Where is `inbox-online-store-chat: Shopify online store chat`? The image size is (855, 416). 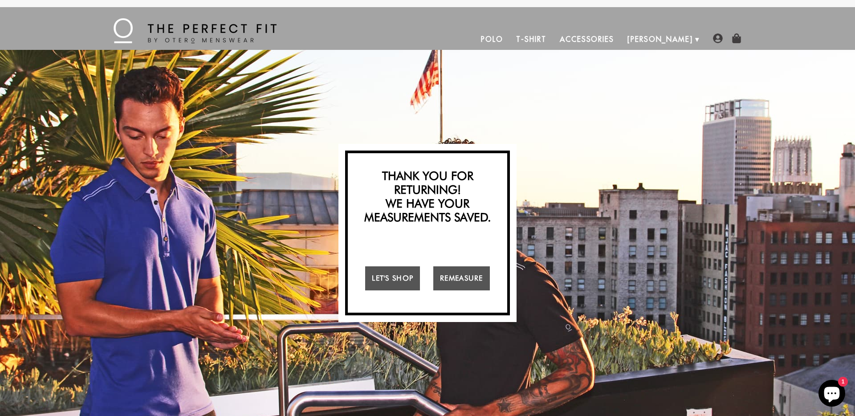
inbox-online-store-chat: Shopify online store chat is located at coordinates (832, 394).